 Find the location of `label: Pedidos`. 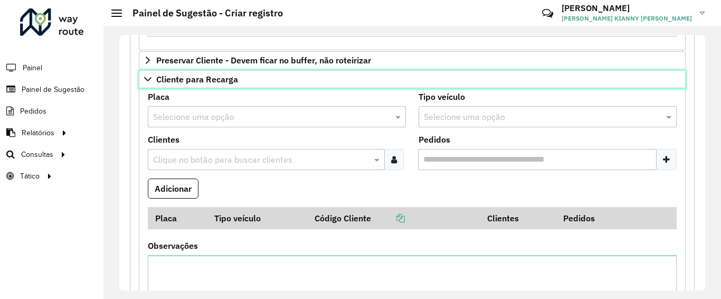

label: Pedidos is located at coordinates (435, 139).